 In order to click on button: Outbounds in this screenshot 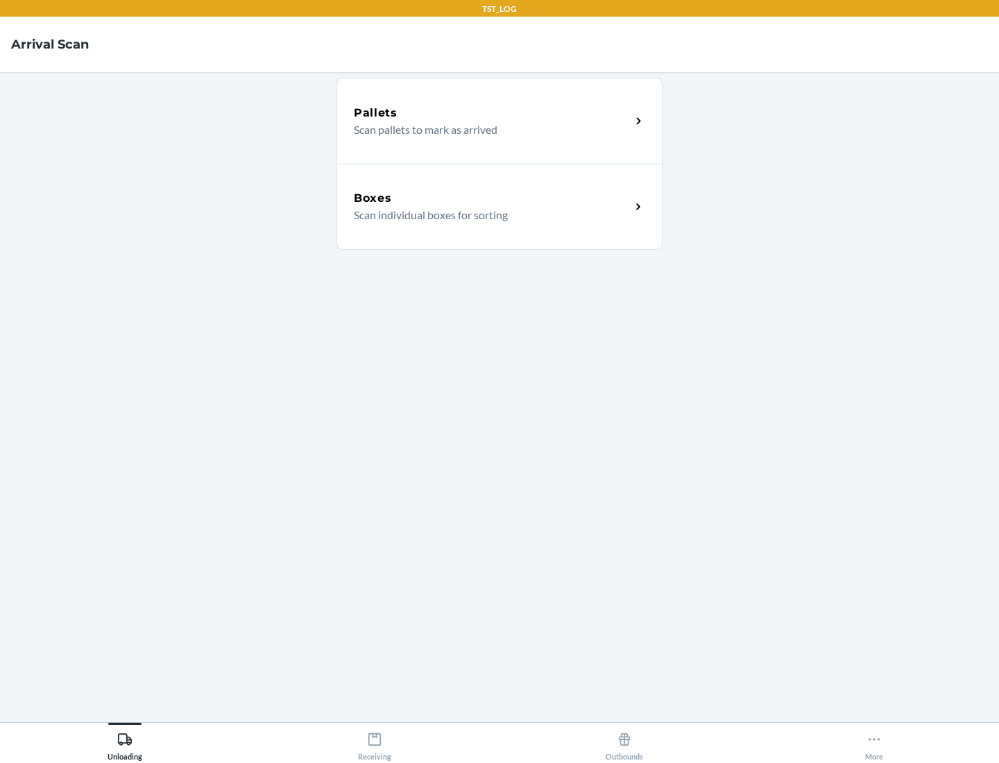, I will do `click(625, 742)`.